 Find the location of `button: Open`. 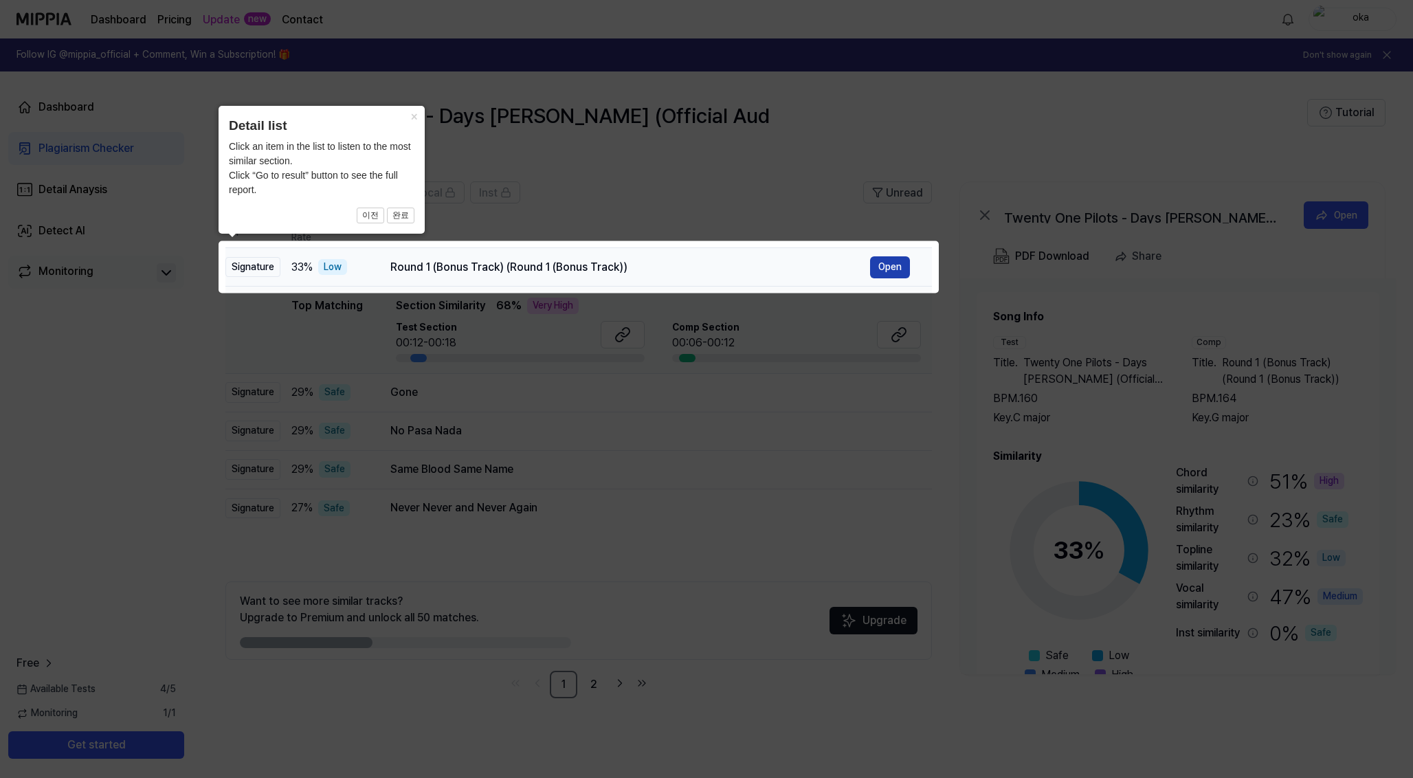

button: Open is located at coordinates (890, 267).